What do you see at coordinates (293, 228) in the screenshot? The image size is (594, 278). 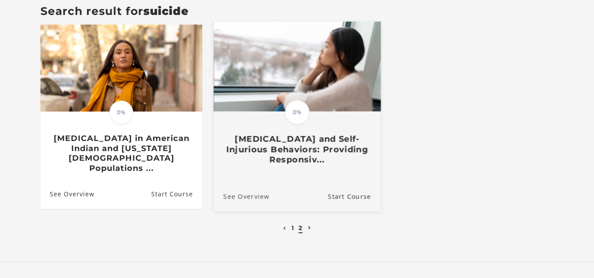 I see `a: 1` at bounding box center [293, 228].